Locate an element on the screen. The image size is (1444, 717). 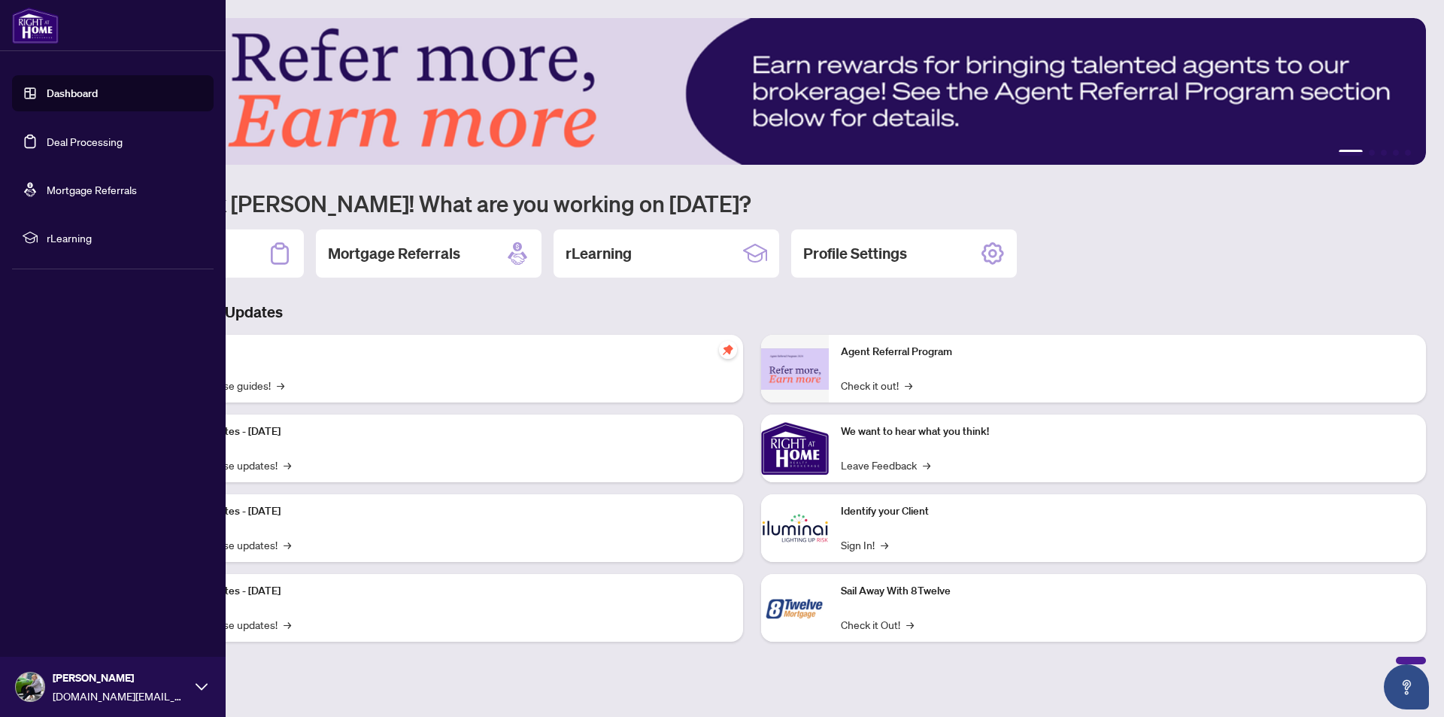
p: Self-Help is located at coordinates (444, 352).